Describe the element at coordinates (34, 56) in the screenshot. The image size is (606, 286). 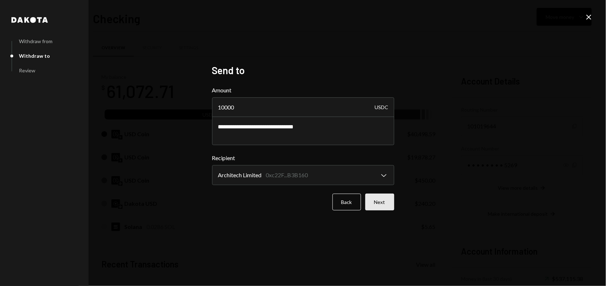
I see `div: Withdraw to` at that location.